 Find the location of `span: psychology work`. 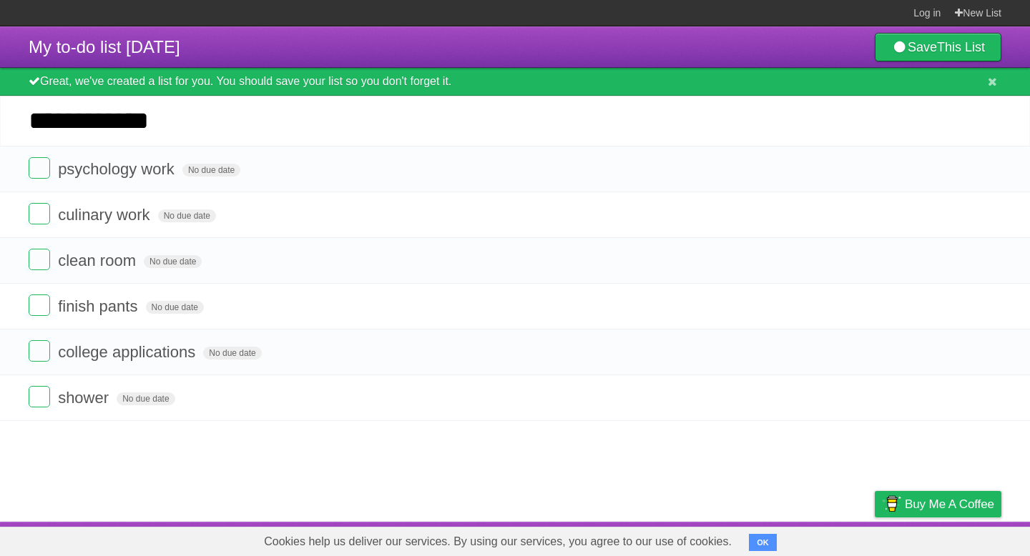

span: psychology work is located at coordinates (118, 169).